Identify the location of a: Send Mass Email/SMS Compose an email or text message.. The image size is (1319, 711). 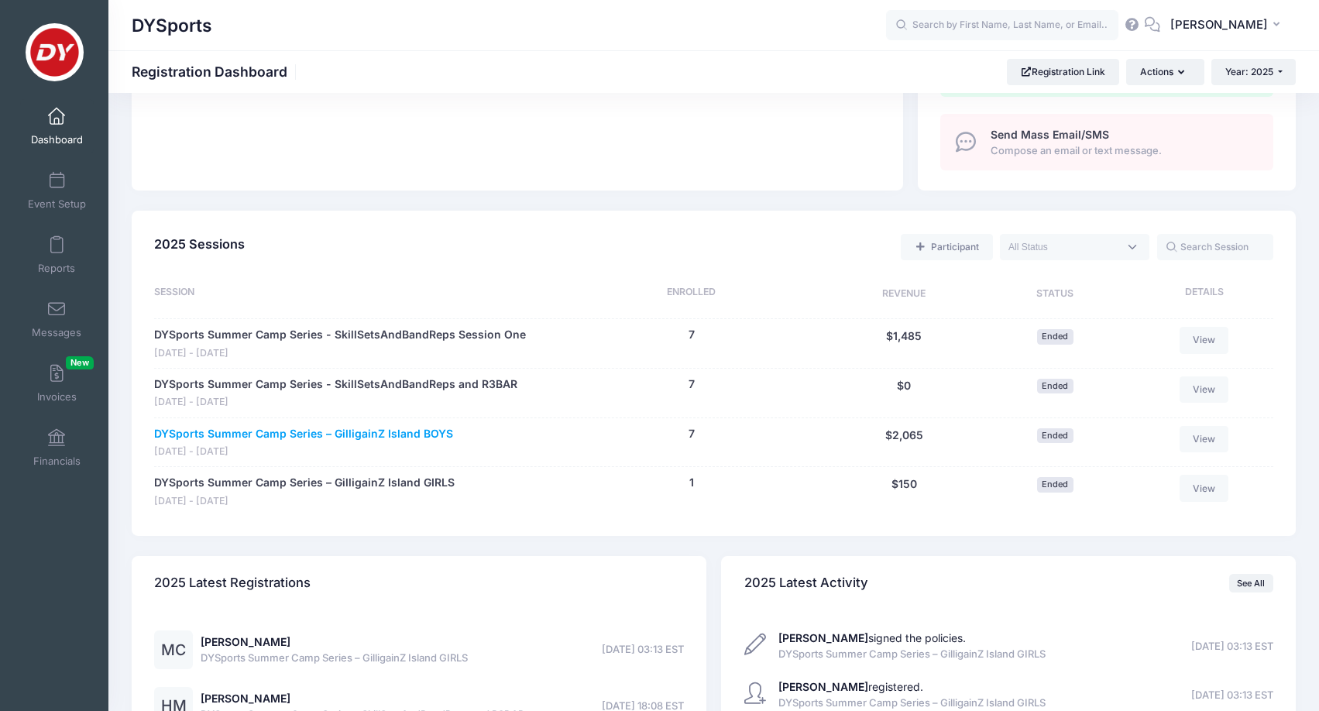
(1107, 142).